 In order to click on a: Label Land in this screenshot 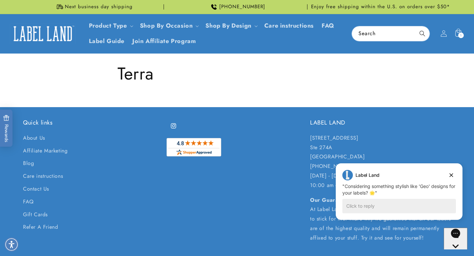, I will do `click(43, 34)`.